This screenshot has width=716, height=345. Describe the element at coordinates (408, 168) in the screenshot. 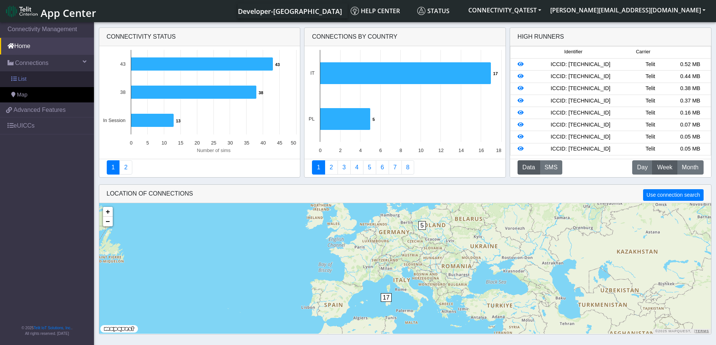

I see `a: Not Connected for 30 days` at that location.